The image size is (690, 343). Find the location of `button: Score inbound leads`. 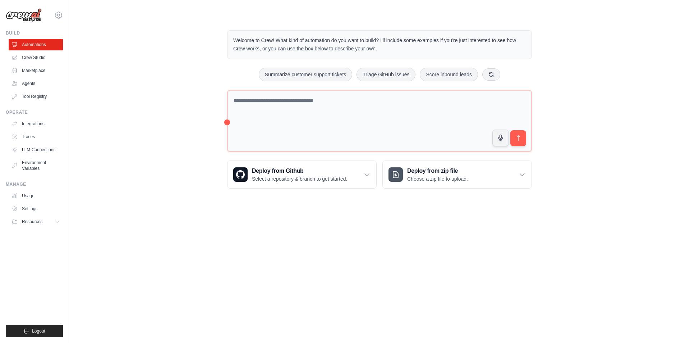

button: Score inbound leads is located at coordinates (449, 74).